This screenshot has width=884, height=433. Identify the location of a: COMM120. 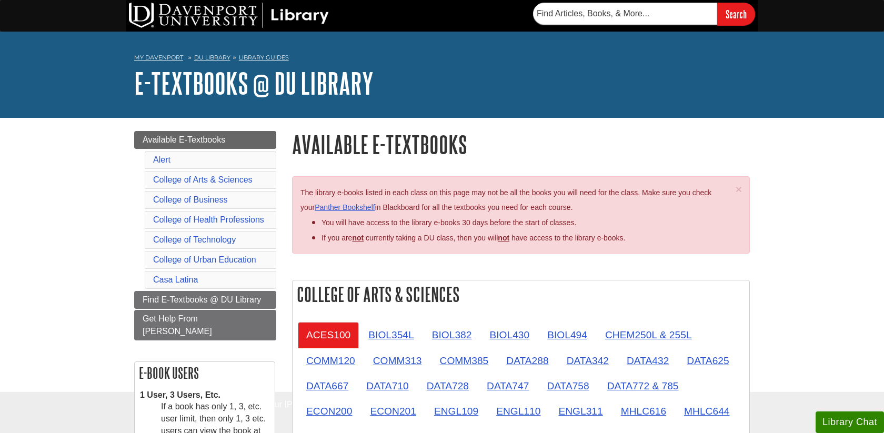
(330, 360).